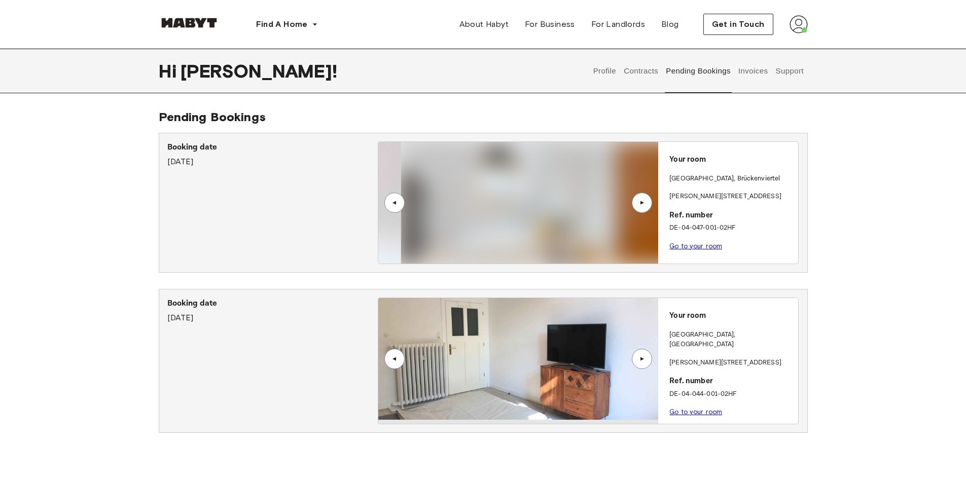 This screenshot has height=479, width=966. What do you see at coordinates (641, 71) in the screenshot?
I see `button: Contracts` at bounding box center [641, 71].